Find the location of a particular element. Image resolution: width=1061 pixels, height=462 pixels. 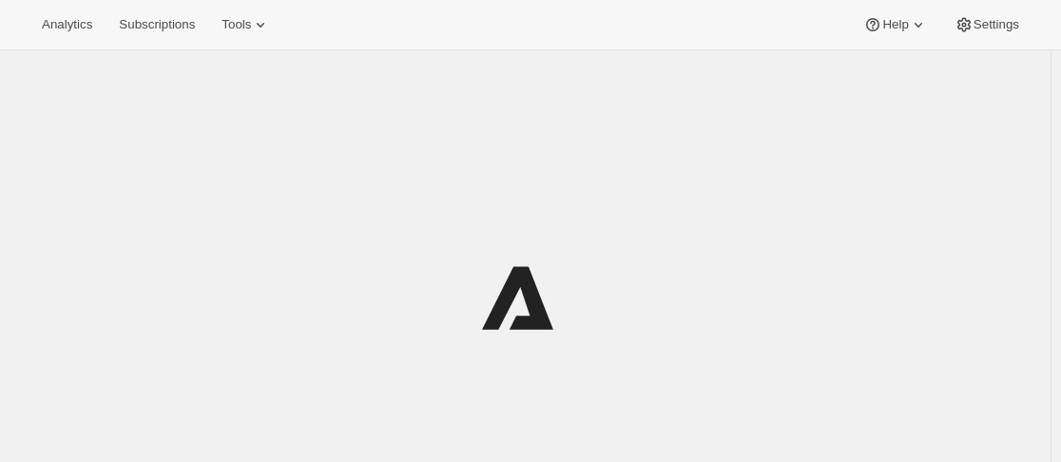

button: Analytics is located at coordinates (67, 25).